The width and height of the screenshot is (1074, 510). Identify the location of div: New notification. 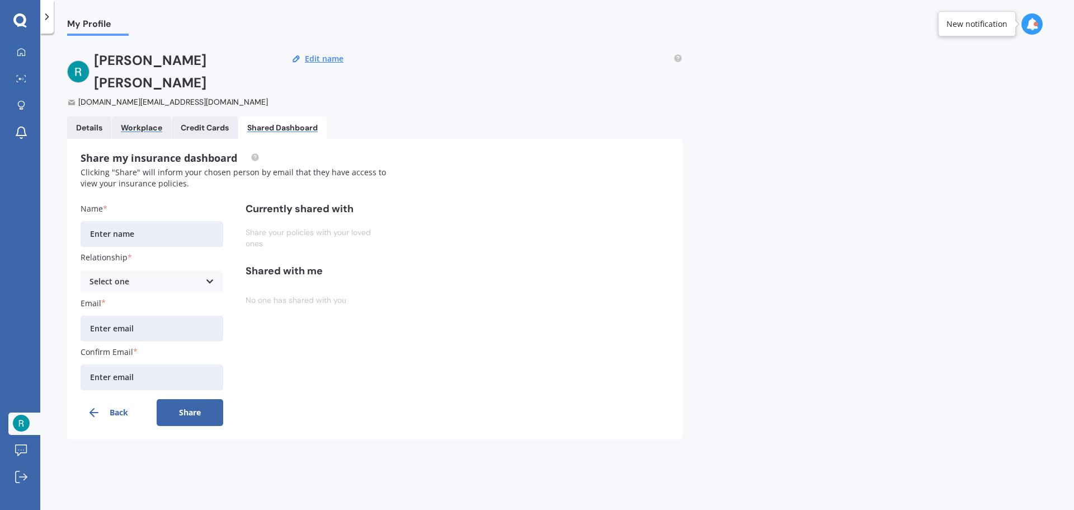
(977, 24).